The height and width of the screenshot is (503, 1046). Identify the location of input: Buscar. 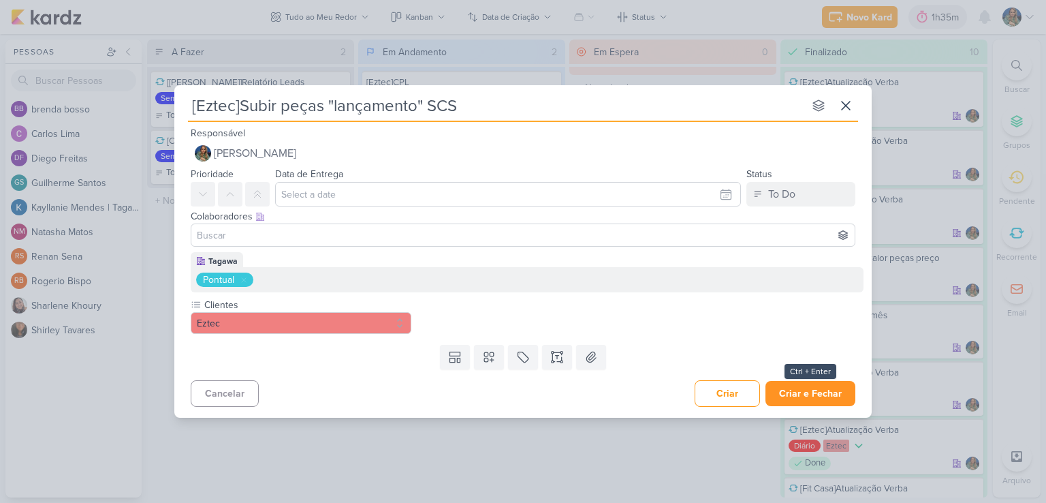
(523, 235).